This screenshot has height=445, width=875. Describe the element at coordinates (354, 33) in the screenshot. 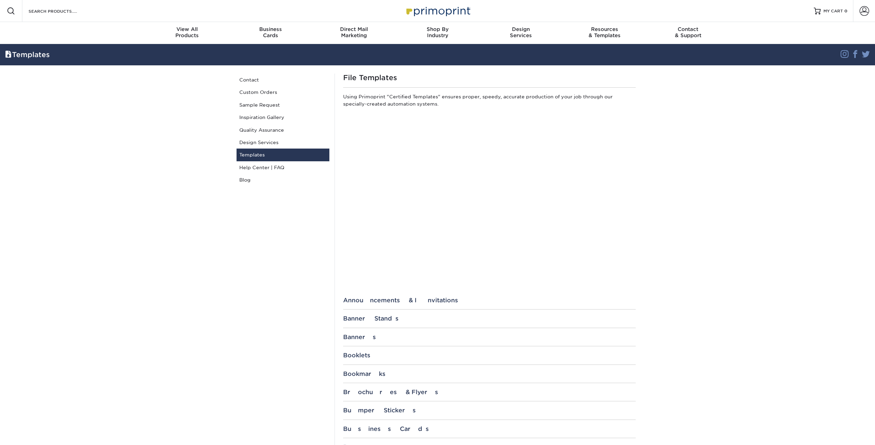

I see `a: Direct MailMarketing` at that location.